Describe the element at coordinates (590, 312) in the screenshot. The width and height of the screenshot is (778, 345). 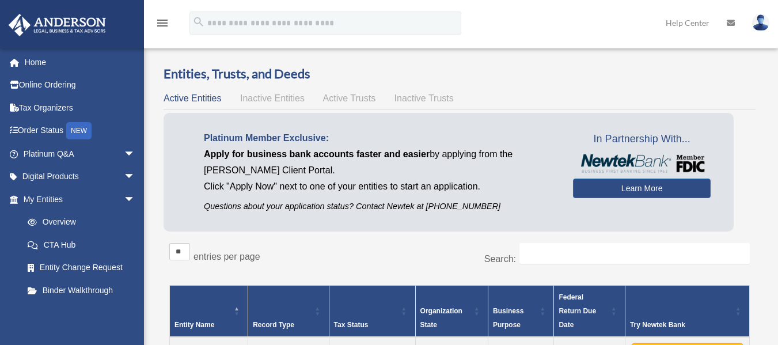
I see `th: Federal Return Due Date: Activate to sort` at that location.